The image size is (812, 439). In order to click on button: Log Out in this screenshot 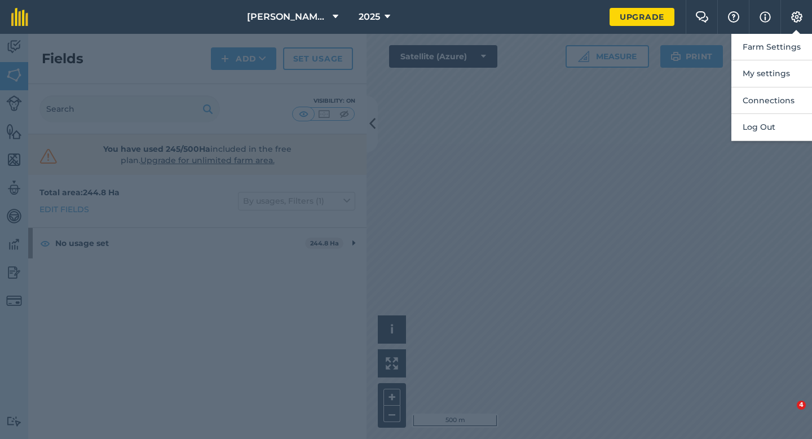, I will do `click(772, 127)`.